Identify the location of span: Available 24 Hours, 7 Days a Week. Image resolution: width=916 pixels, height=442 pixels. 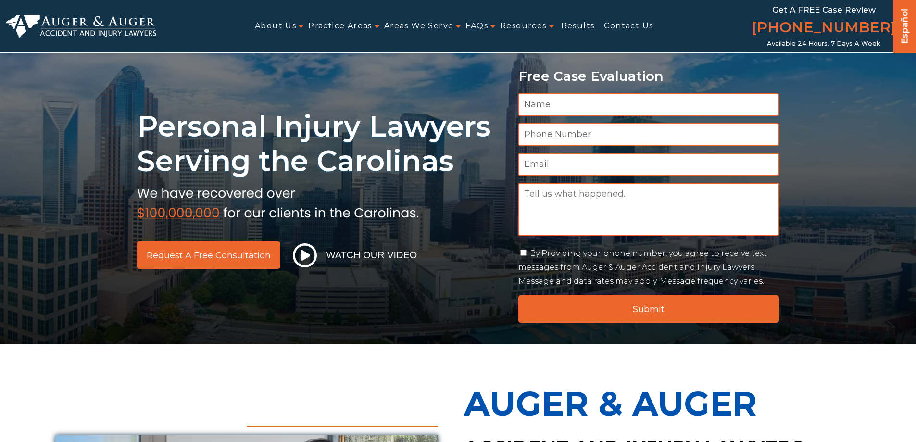
(824, 44).